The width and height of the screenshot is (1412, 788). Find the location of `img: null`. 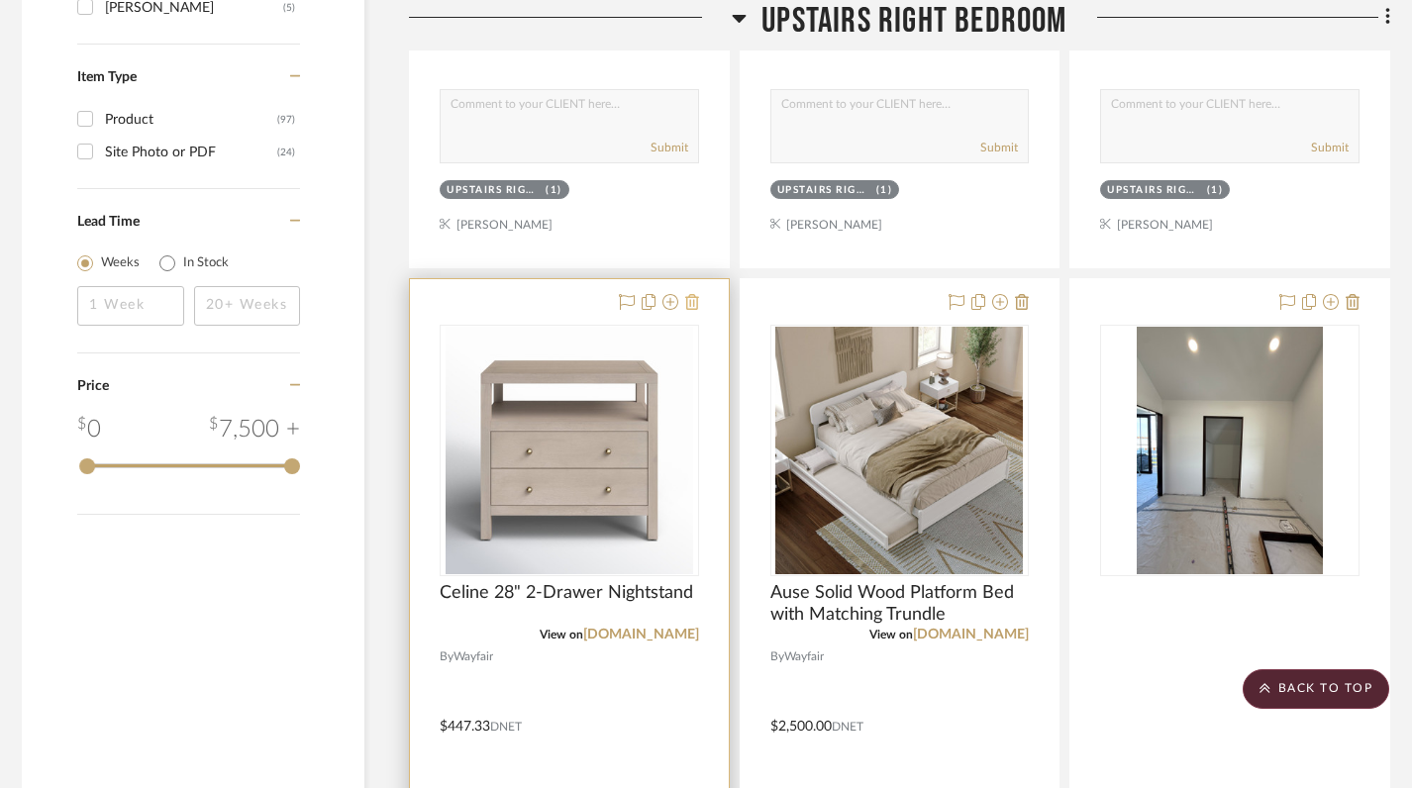

img: null is located at coordinates (1230, 451).